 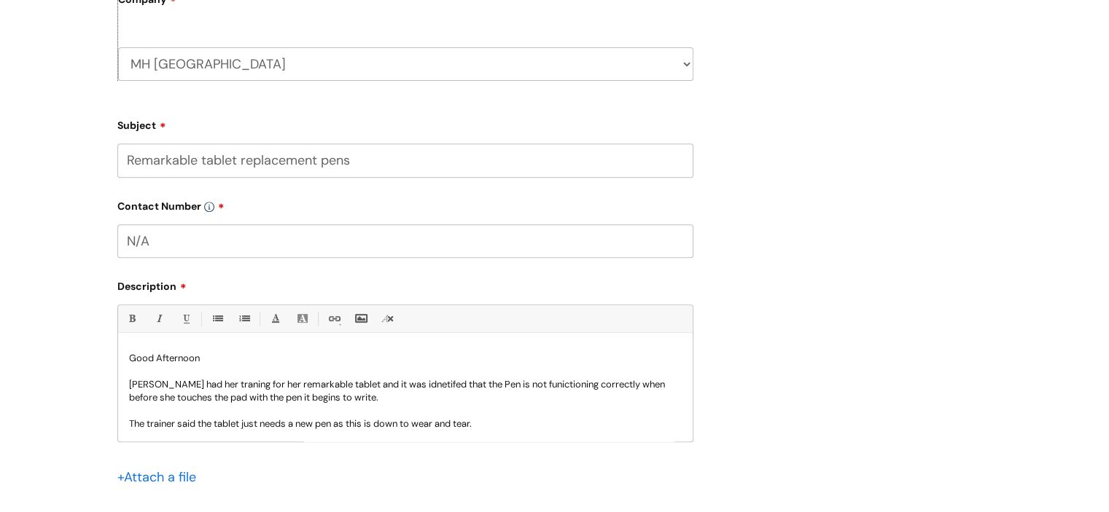 What do you see at coordinates (217, 319) in the screenshot?
I see `a: • Unordered List (Ctrl-Shift-7)` at bounding box center [217, 319].